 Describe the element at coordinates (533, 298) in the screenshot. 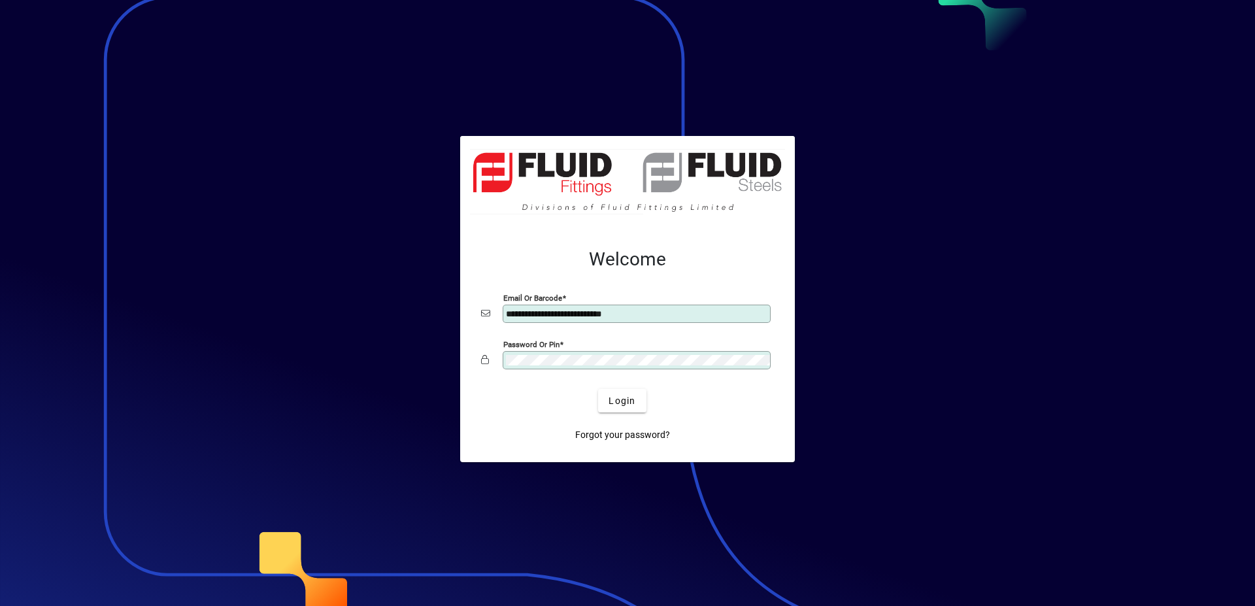

I see `mat-label: Email or Barcode` at that location.